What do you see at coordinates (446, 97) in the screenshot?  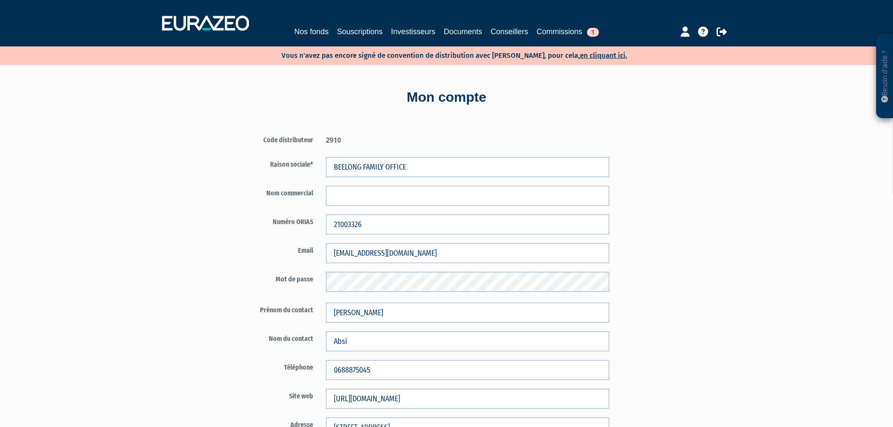 I see `div: Mon compte` at bounding box center [446, 97].